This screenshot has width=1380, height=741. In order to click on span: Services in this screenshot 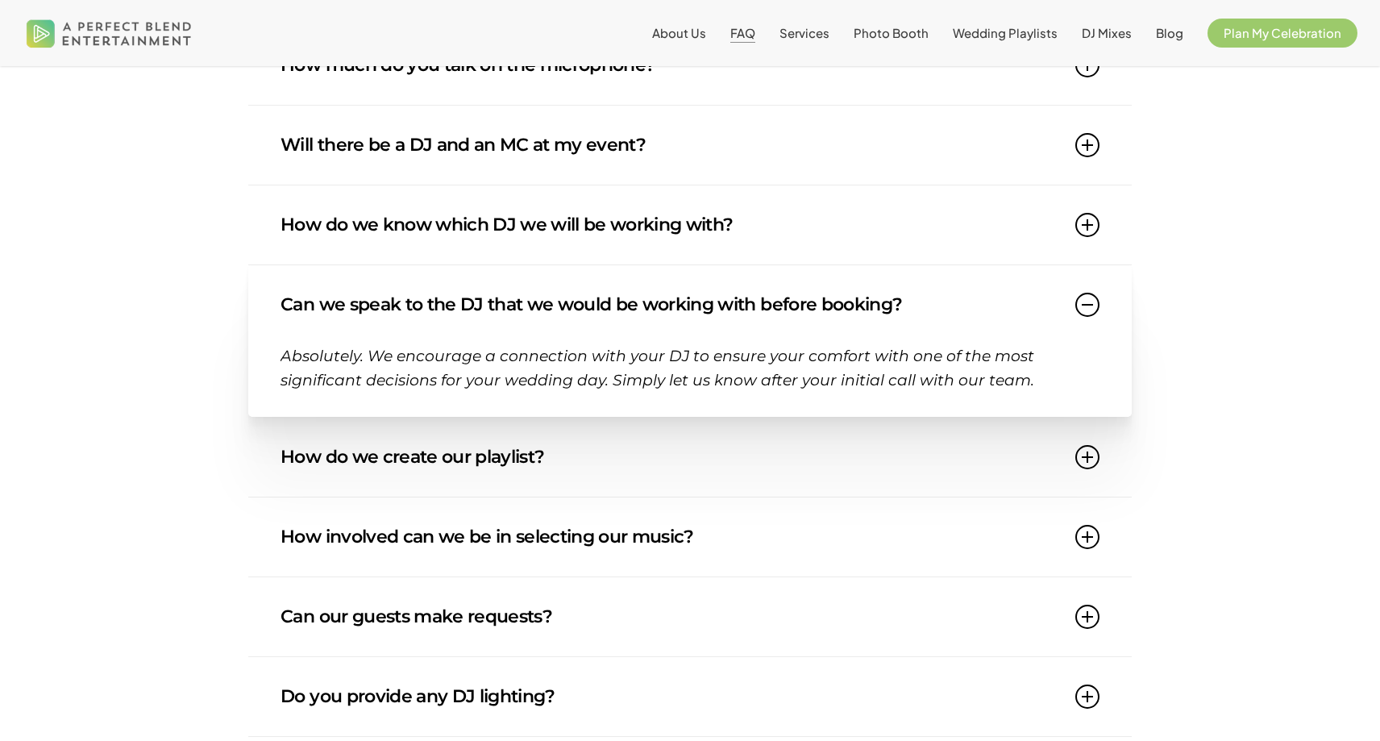, I will do `click(805, 32)`.